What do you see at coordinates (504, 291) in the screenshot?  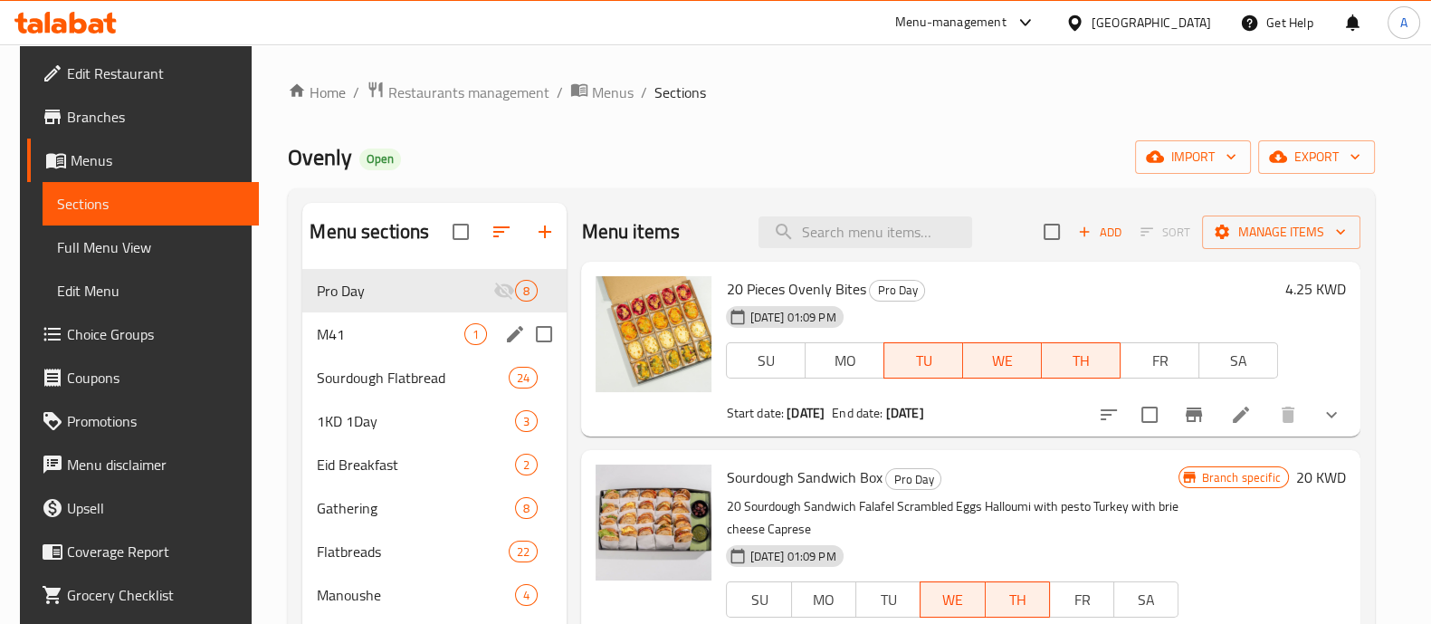 I see `svg: Inactive section` at bounding box center [504, 291].